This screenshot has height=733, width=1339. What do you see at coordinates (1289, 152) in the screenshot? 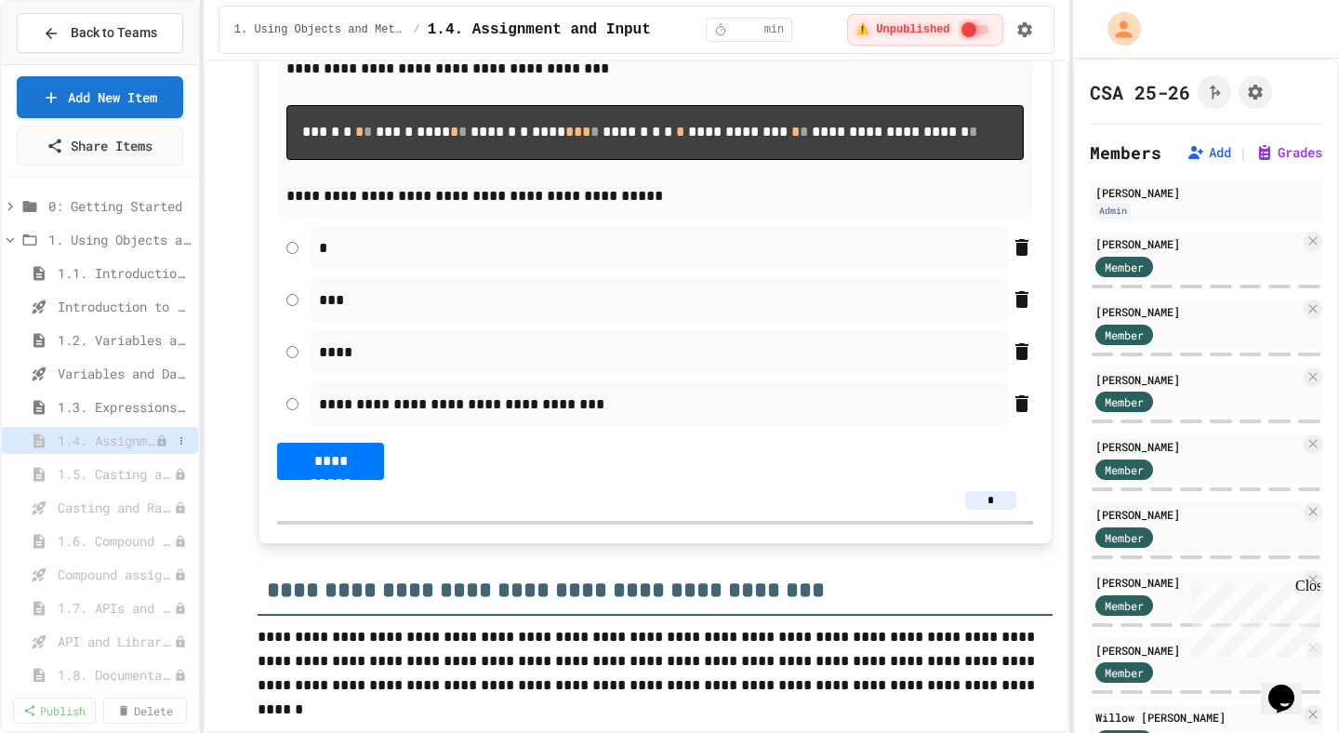
I see `button: Grades` at bounding box center [1289, 152].